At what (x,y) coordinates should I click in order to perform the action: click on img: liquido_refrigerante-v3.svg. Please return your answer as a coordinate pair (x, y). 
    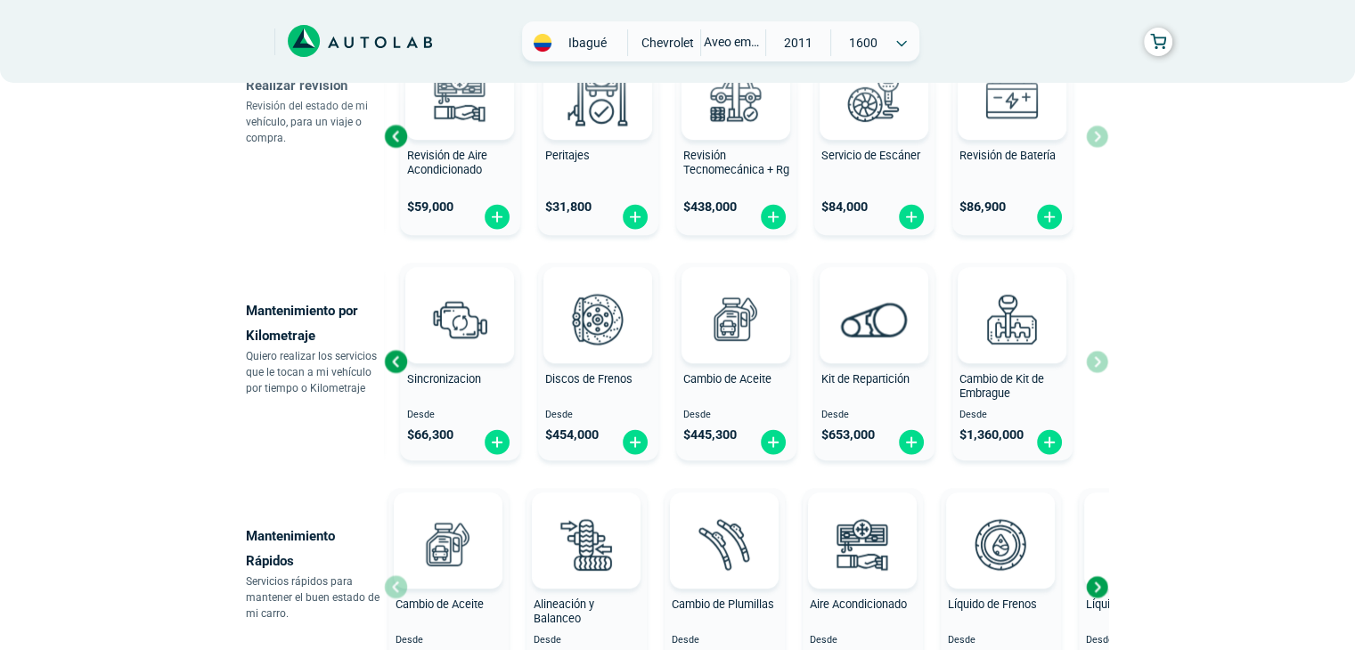
    Looking at the image, I should click on (1139, 544).